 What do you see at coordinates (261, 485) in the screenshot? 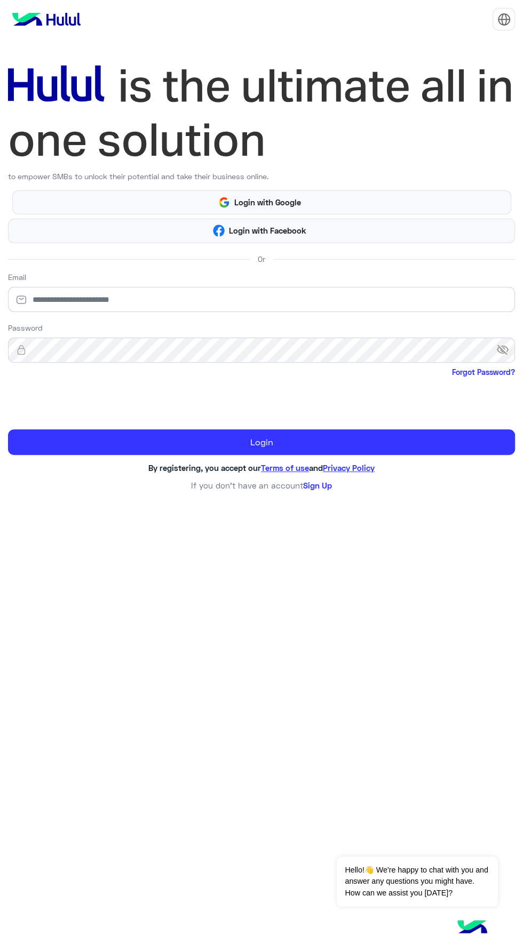
I see `h6: If you don’t have an account` at bounding box center [261, 485].